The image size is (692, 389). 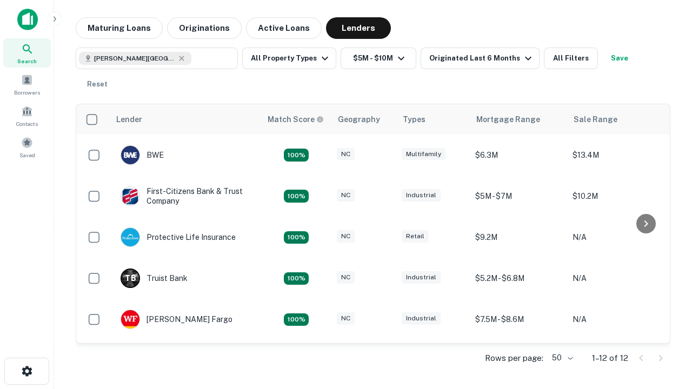 What do you see at coordinates (142, 155) in the screenshot?
I see `div: BWE` at bounding box center [142, 155].